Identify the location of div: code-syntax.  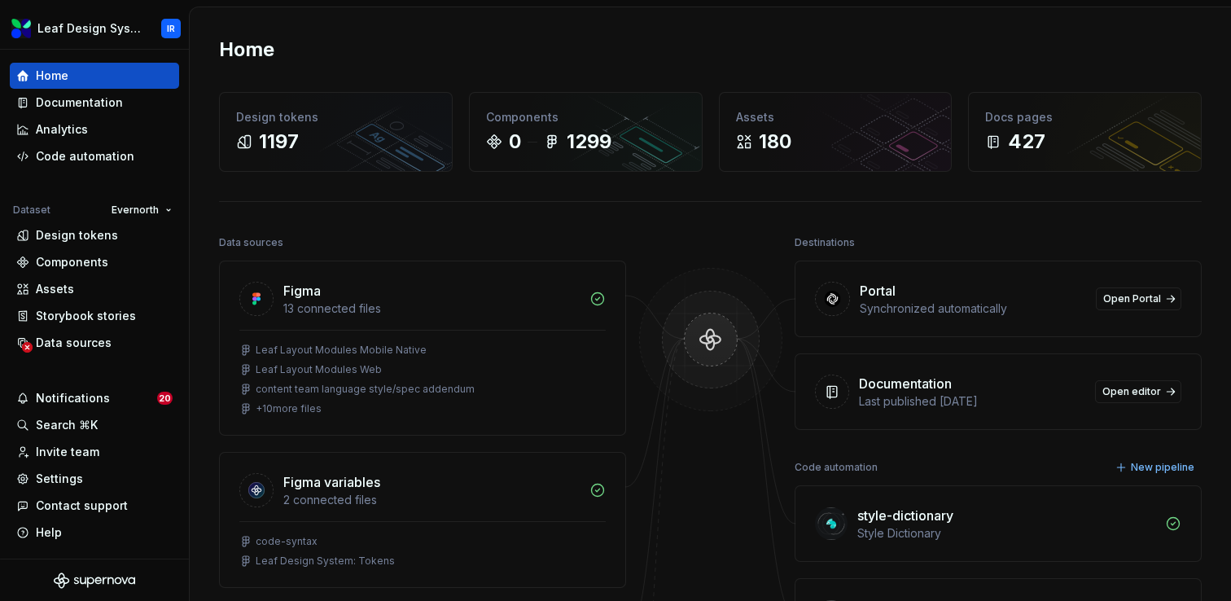
(287, 541).